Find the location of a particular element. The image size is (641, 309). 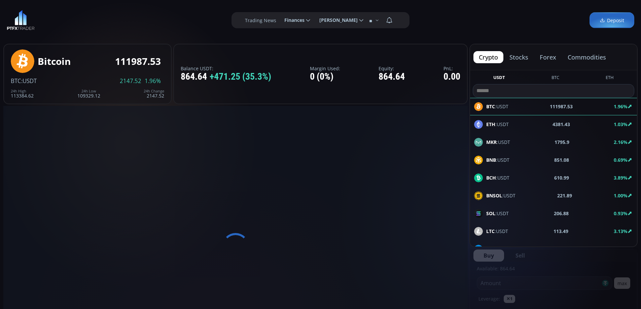

b: BCH is located at coordinates (491, 178).